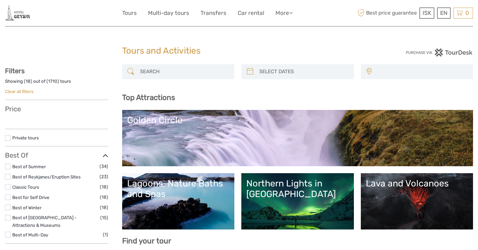 Image resolution: width=478 pixels, height=250 pixels. What do you see at coordinates (251, 13) in the screenshot?
I see `a: Car rental` at bounding box center [251, 13].